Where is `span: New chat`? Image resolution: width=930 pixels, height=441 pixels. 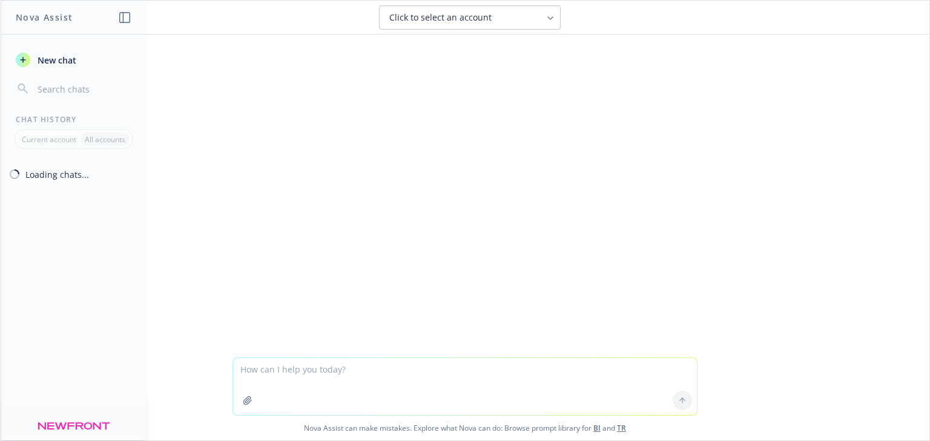 span: New chat is located at coordinates (56, 60).